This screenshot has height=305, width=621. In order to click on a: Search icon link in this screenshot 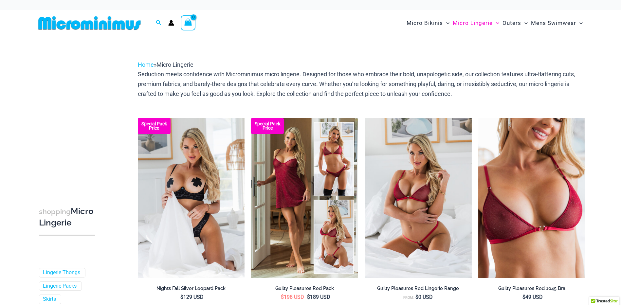, I will do `click(159, 23)`.